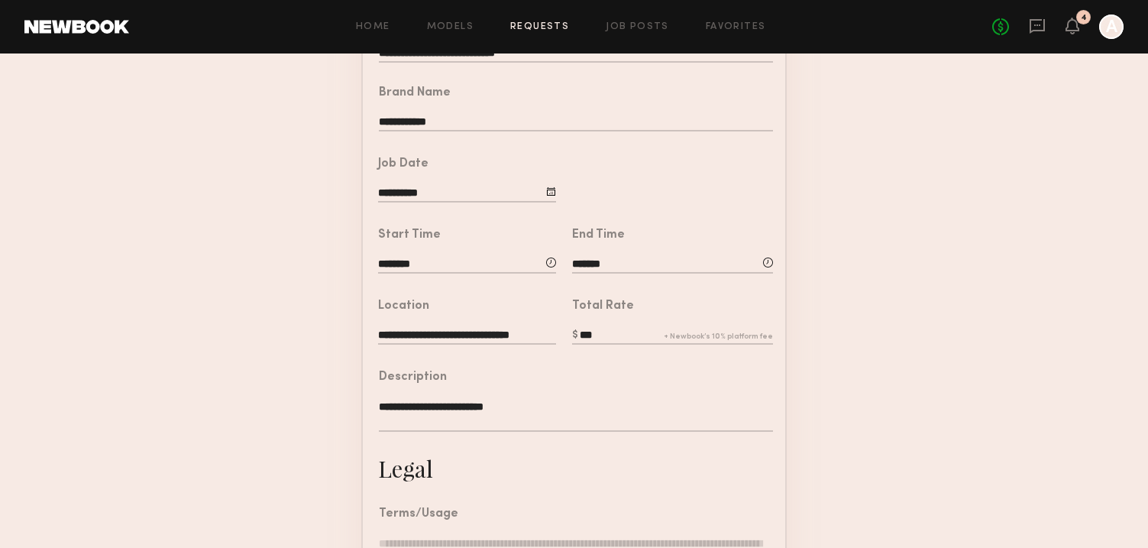  What do you see at coordinates (736, 27) in the screenshot?
I see `a: Favorites` at bounding box center [736, 27].